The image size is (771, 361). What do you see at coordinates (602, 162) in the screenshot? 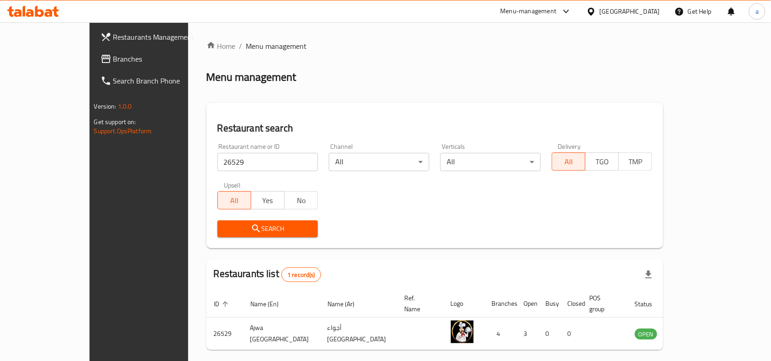
I see `span: TGO` at bounding box center [602, 162].